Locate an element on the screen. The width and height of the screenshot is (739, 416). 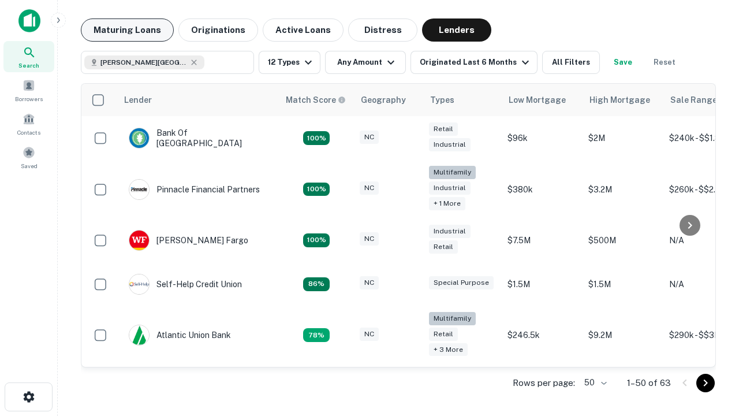
div: Pinnacle Financial Partners is located at coordinates (194, 189).